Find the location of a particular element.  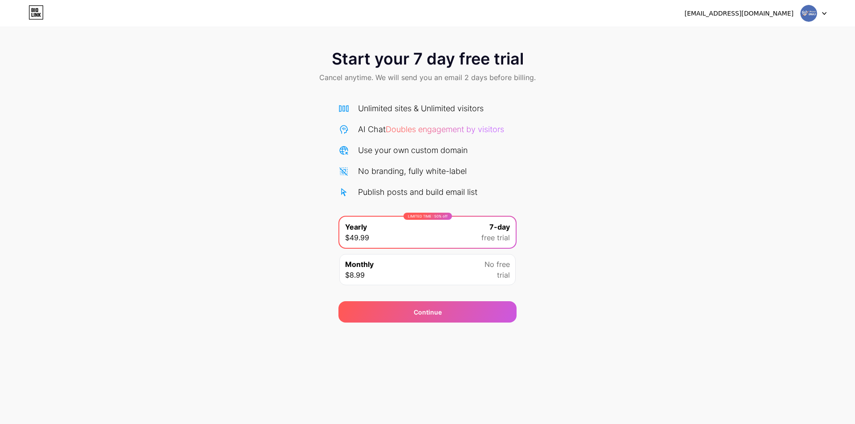

div: No branding, fully white-label is located at coordinates (412, 171).